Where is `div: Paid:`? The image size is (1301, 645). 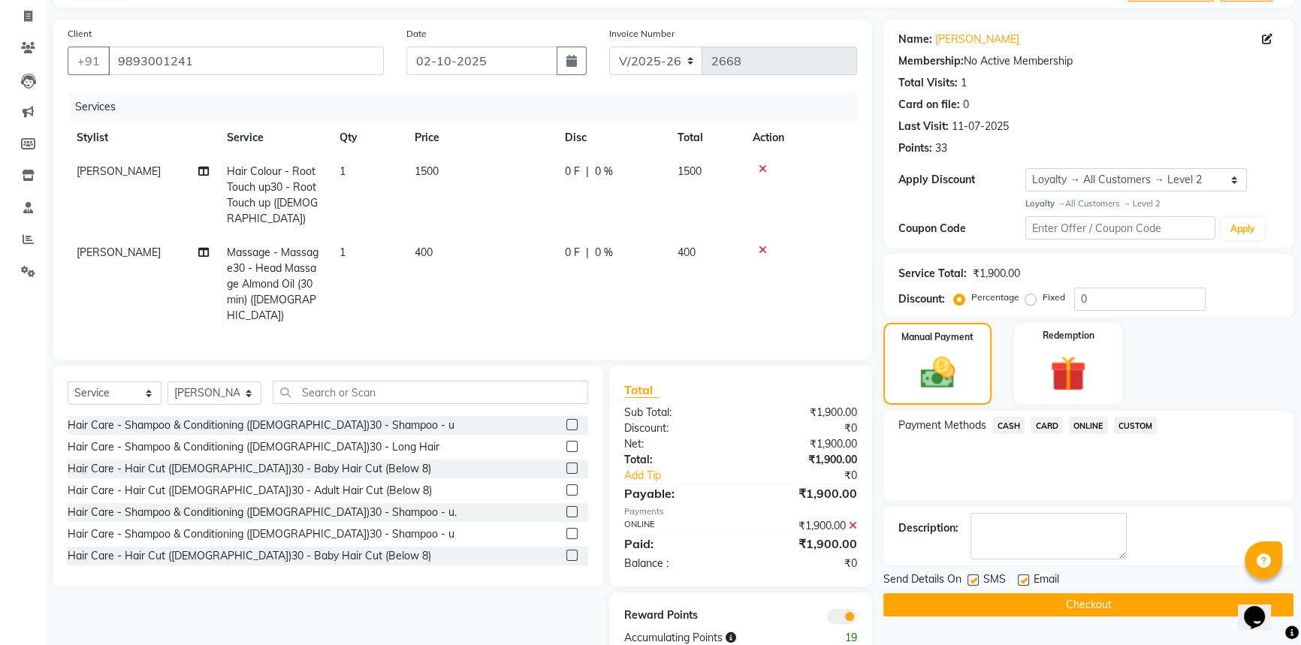
div: Paid: is located at coordinates (677, 544).